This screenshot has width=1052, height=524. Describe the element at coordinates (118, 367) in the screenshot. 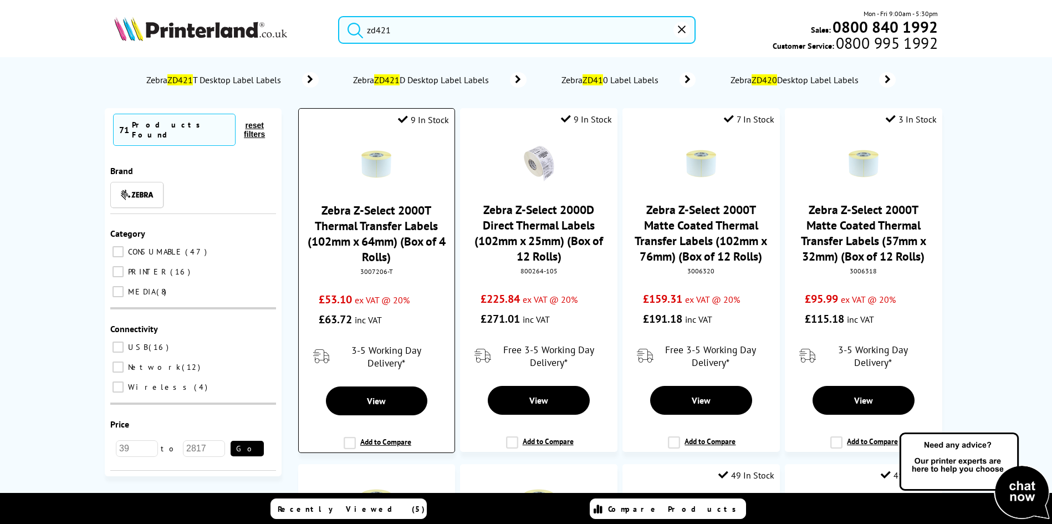

I see `input: Network 12` at that location.